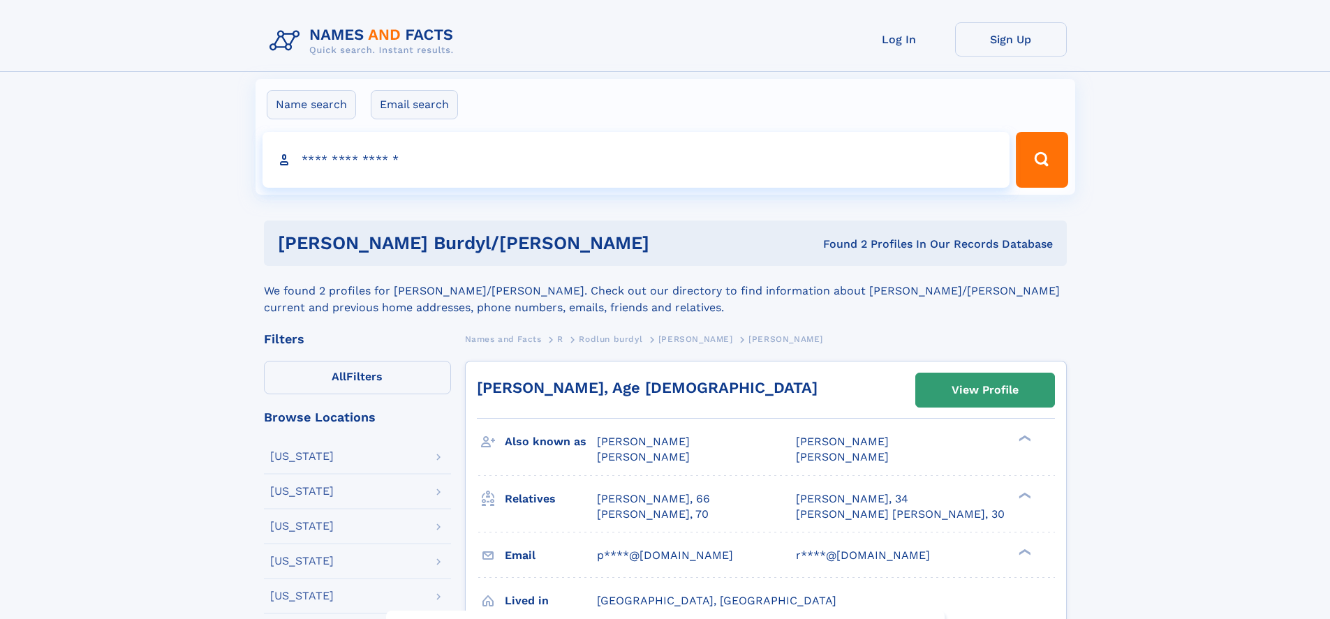  I want to click on span: R, so click(560, 339).